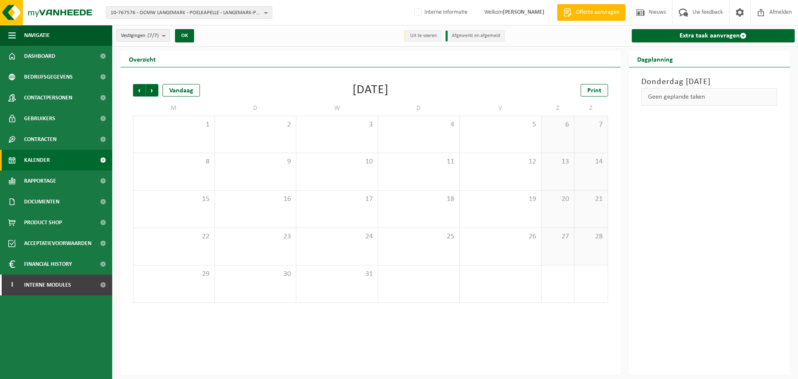 The height and width of the screenshot is (379, 798). What do you see at coordinates (152, 90) in the screenshot?
I see `span: Volgende` at bounding box center [152, 90].